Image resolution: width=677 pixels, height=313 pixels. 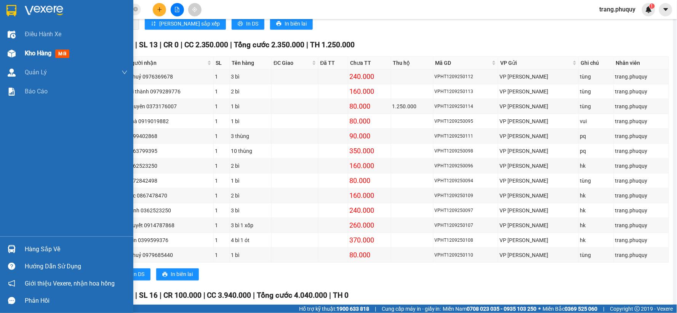 What do you see at coordinates (490, 308) in the screenshot?
I see `span: Miền Nam` at bounding box center [490, 308].